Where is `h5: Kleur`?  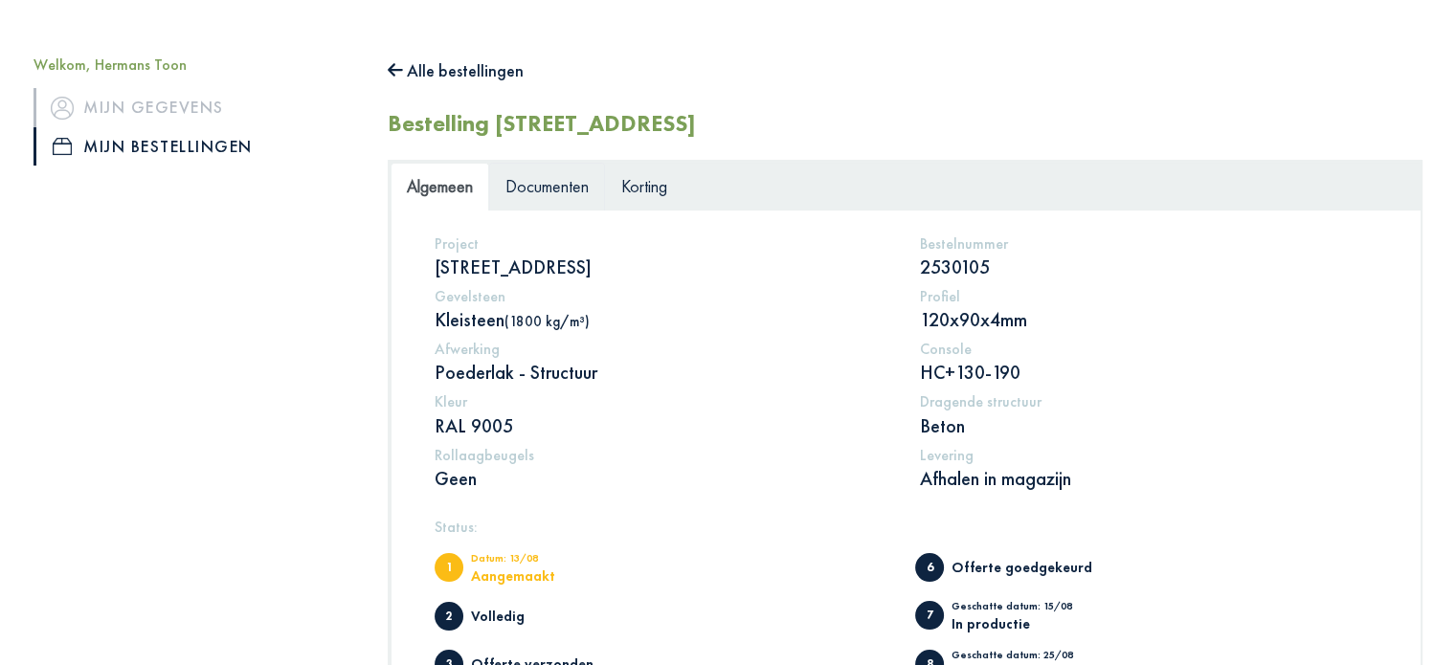 h5: Kleur is located at coordinates (663, 401).